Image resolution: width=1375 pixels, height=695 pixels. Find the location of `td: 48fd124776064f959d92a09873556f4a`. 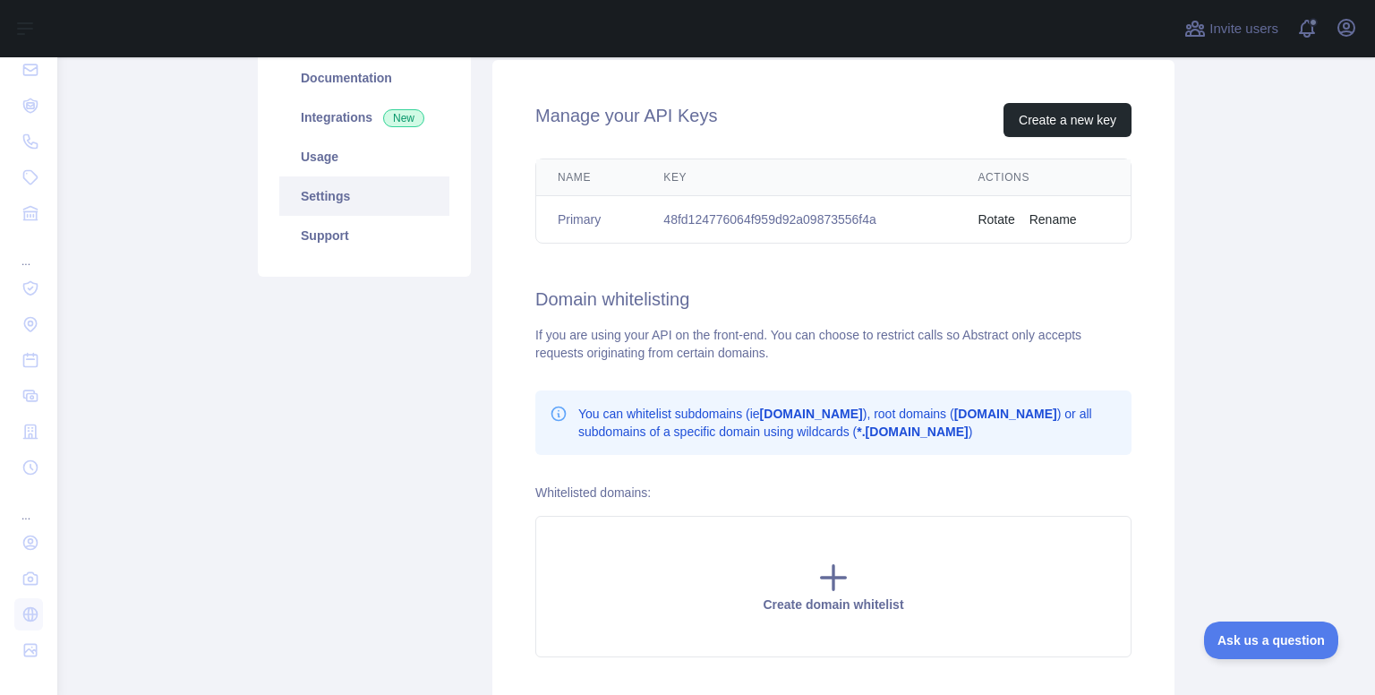

td: 48fd124776064f959d92a09873556f4a is located at coordinates (799, 219).